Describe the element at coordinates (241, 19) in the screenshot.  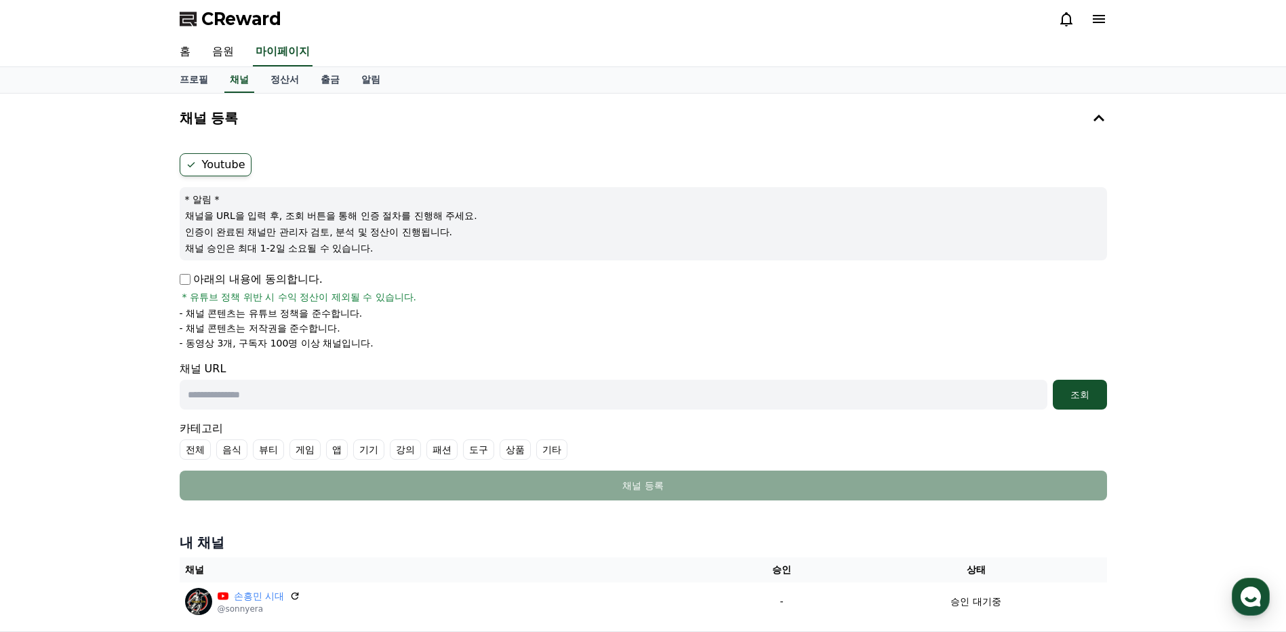
I see `span: CReward` at that location.